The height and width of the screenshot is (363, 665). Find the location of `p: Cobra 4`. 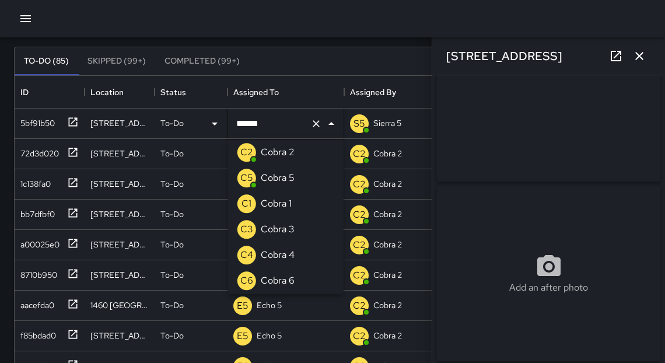

p: Cobra 4 is located at coordinates (278, 255).